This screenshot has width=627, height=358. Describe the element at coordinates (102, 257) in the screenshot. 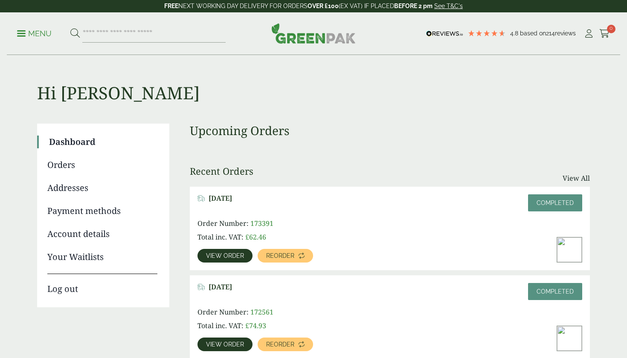

I see `a: Your Waitlists` at that location.